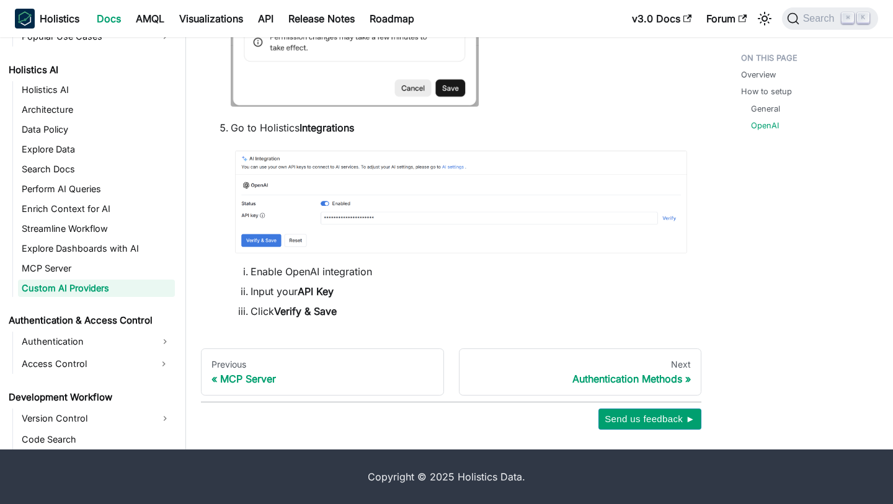 This screenshot has height=504, width=893. Describe the element at coordinates (96, 229) in the screenshot. I see `a: Streamline Workflow` at that location.